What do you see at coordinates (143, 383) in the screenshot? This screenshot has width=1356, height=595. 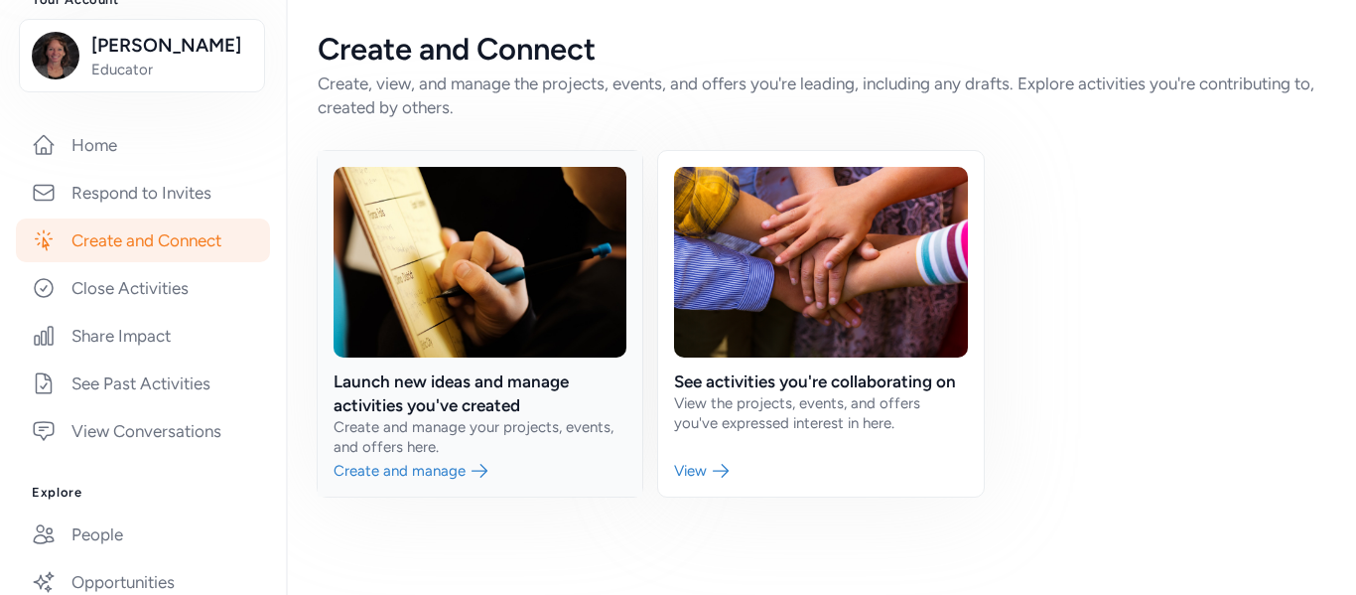 I see `a: See Past Activities` at bounding box center [143, 383].